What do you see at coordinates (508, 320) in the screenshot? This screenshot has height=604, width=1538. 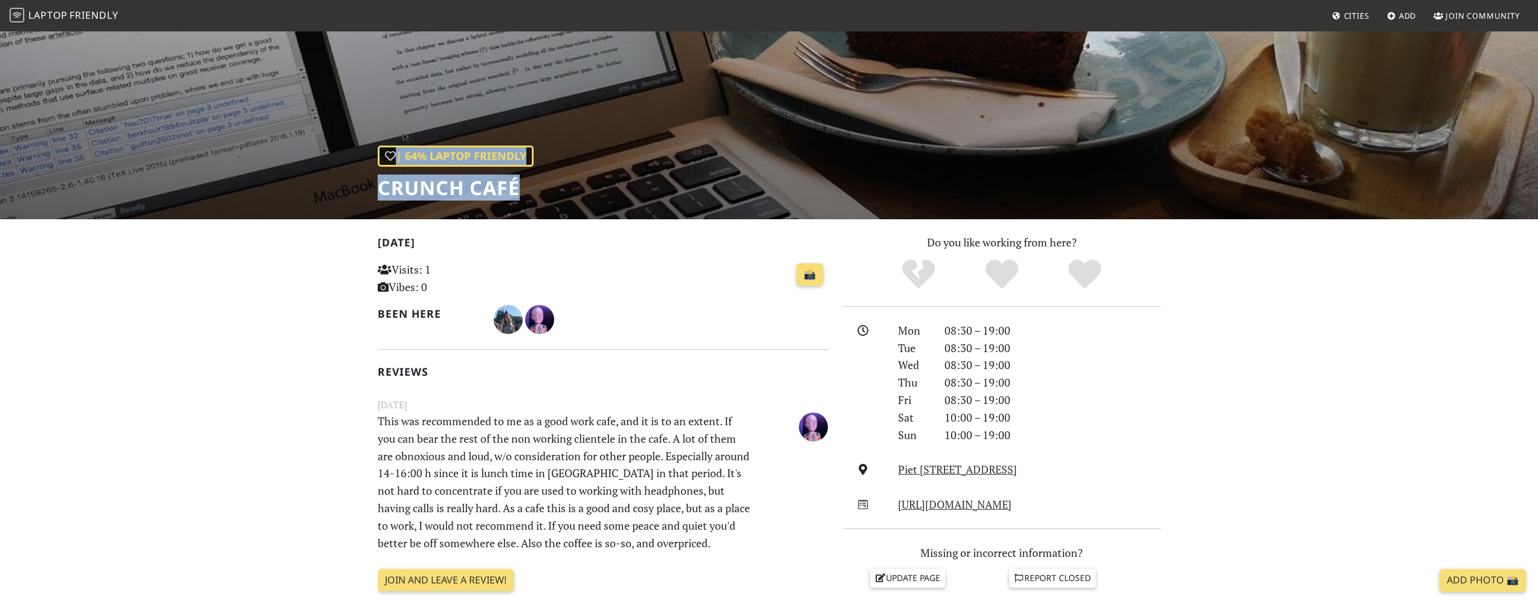 I see `img: 1804-viet-anh.jpg` at bounding box center [508, 320].